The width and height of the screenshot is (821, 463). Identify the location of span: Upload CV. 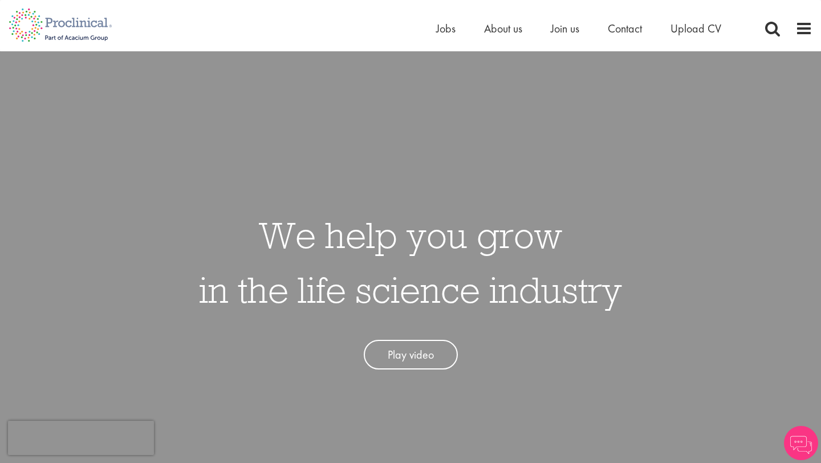
(696, 29).